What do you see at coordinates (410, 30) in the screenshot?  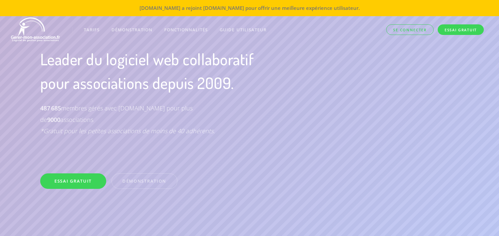 I see `a: Se connecter` at bounding box center [410, 30].